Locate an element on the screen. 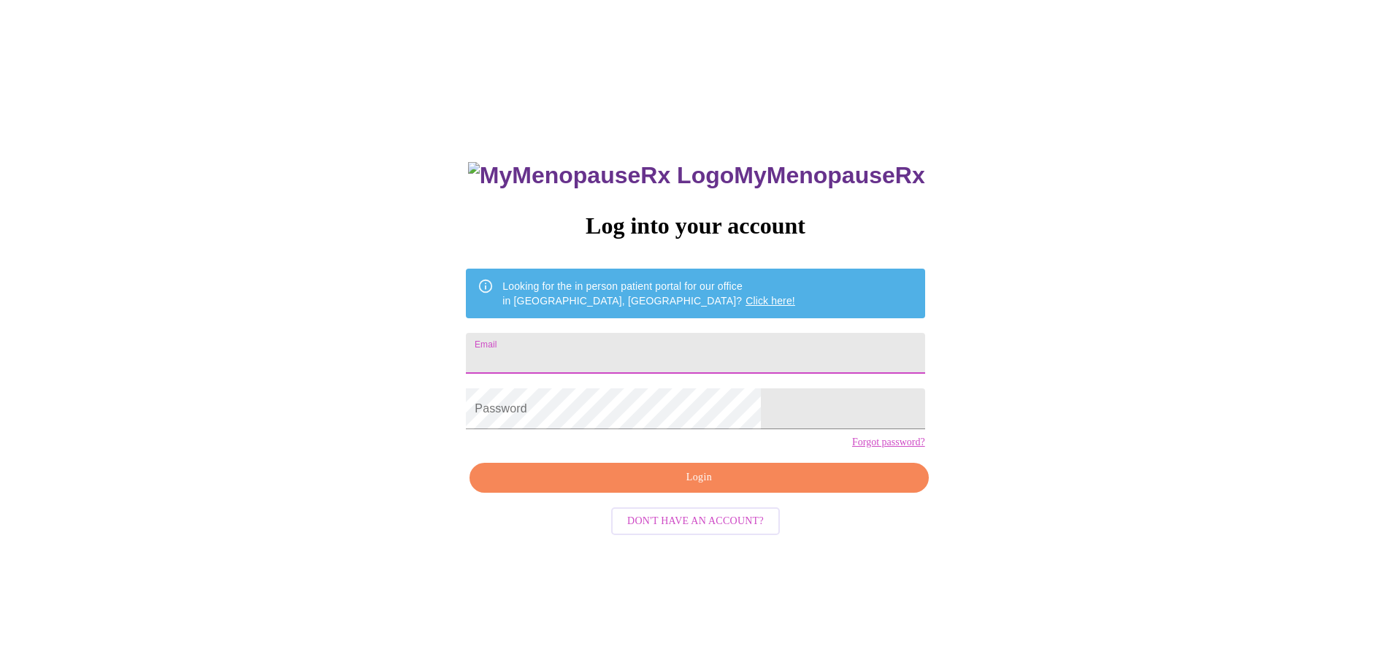  a: Click here! is located at coordinates (771, 301).